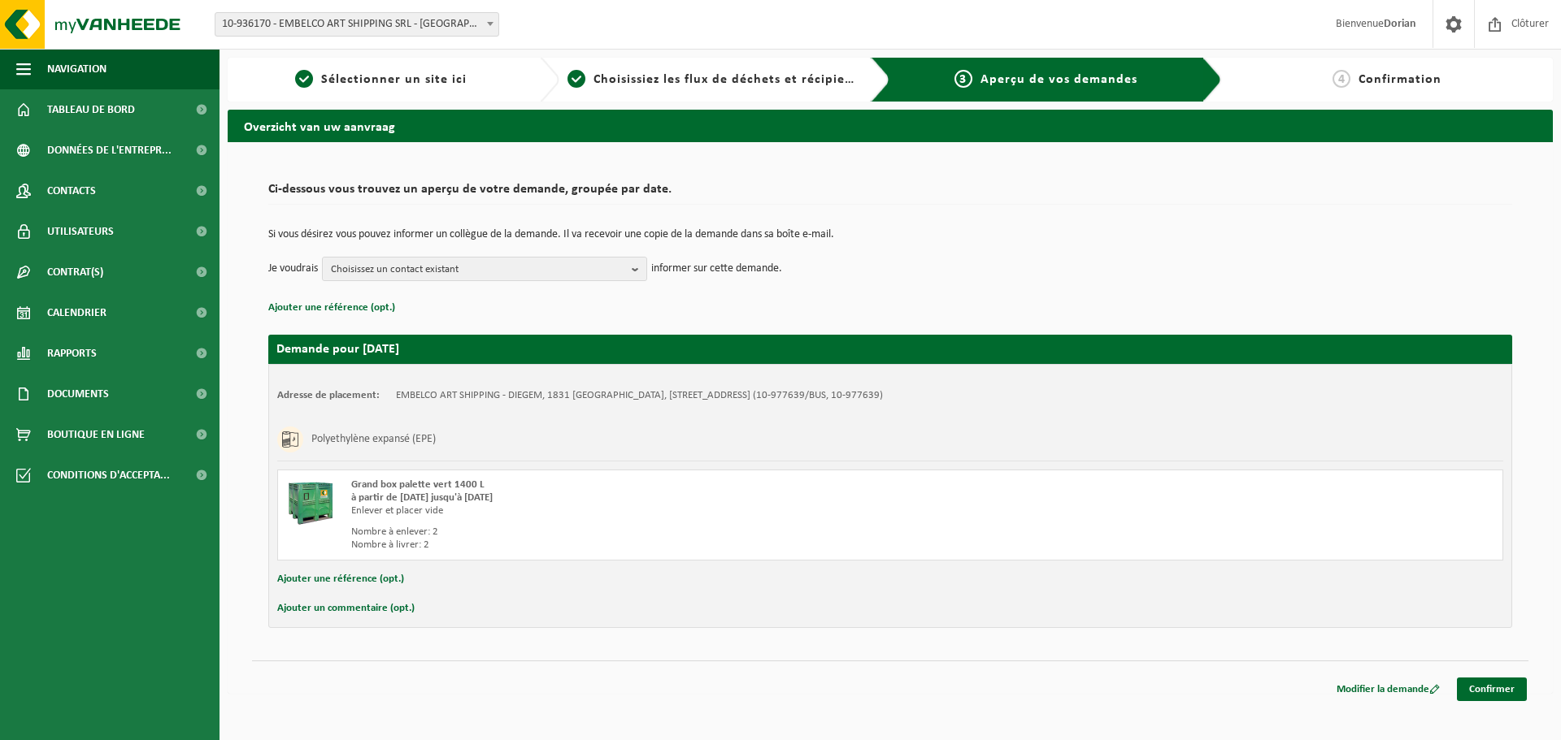 This screenshot has width=1561, height=740. What do you see at coordinates (1341, 79) in the screenshot?
I see `span: 4` at bounding box center [1341, 79].